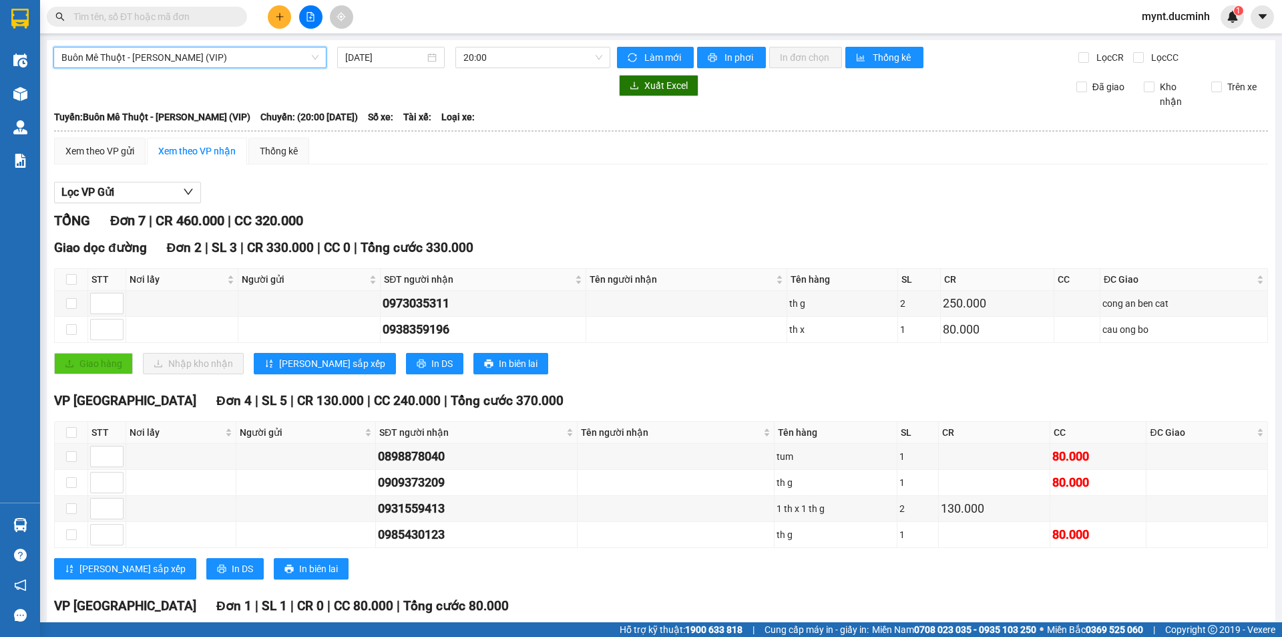  I want to click on span: down, so click(188, 192).